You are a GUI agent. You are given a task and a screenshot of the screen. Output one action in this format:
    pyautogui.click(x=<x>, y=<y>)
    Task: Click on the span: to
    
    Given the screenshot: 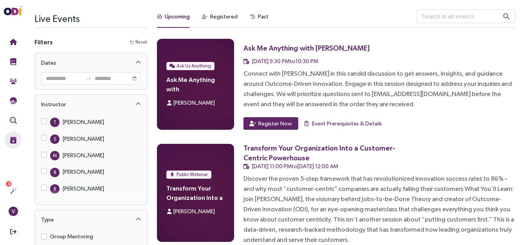 What is the action you would take?
    pyautogui.click(x=88, y=78)
    